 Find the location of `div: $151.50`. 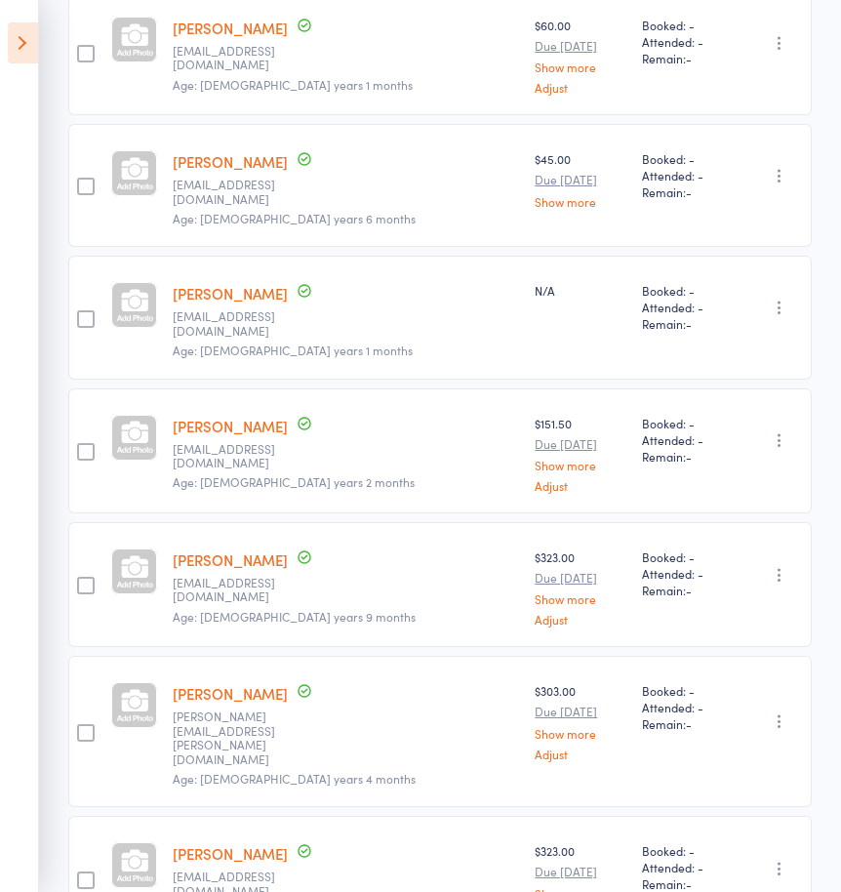

div: $151.50 is located at coordinates (581, 453).